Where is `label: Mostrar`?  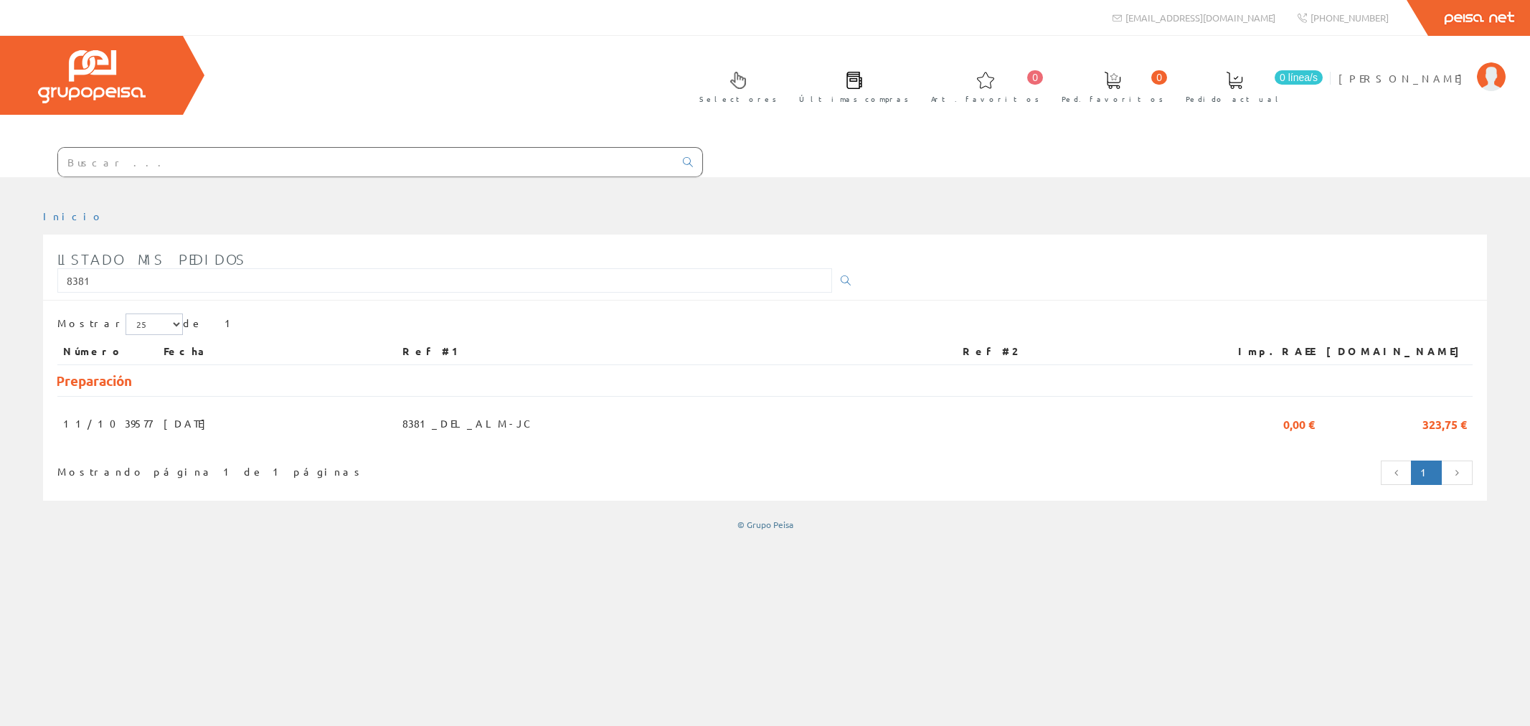
label: Mostrar is located at coordinates (120, 324).